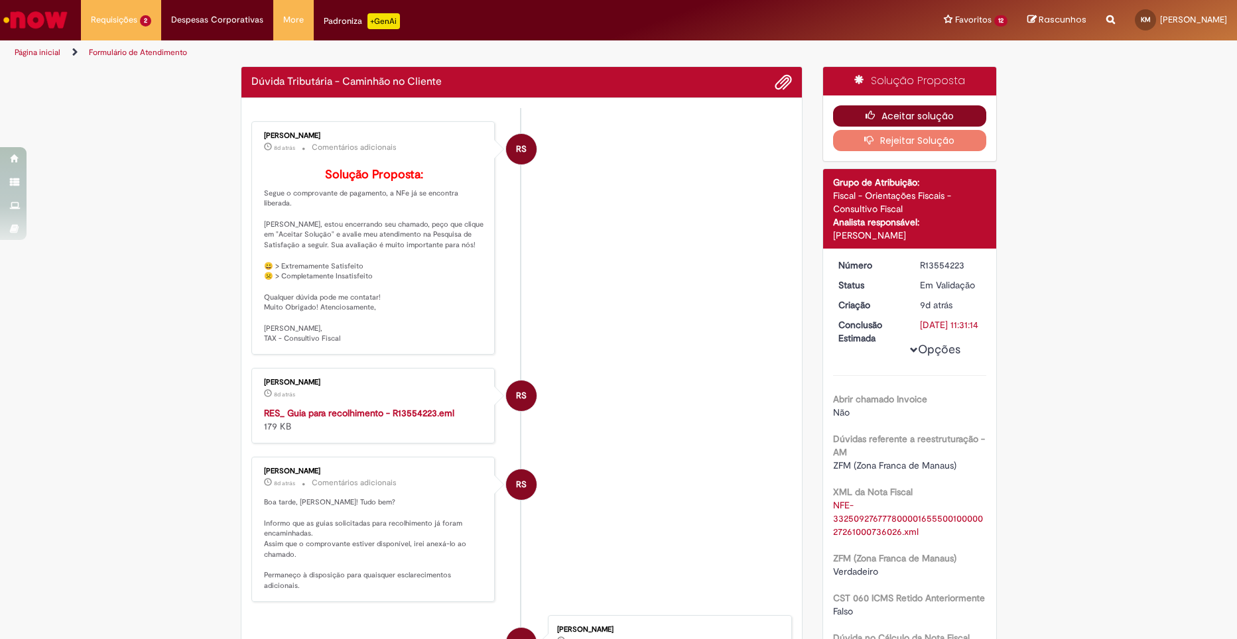 This screenshot has width=1237, height=639. What do you see at coordinates (895, 466) in the screenshot?
I see `span: ZFM (Zona Franca de Manaus)` at bounding box center [895, 466].